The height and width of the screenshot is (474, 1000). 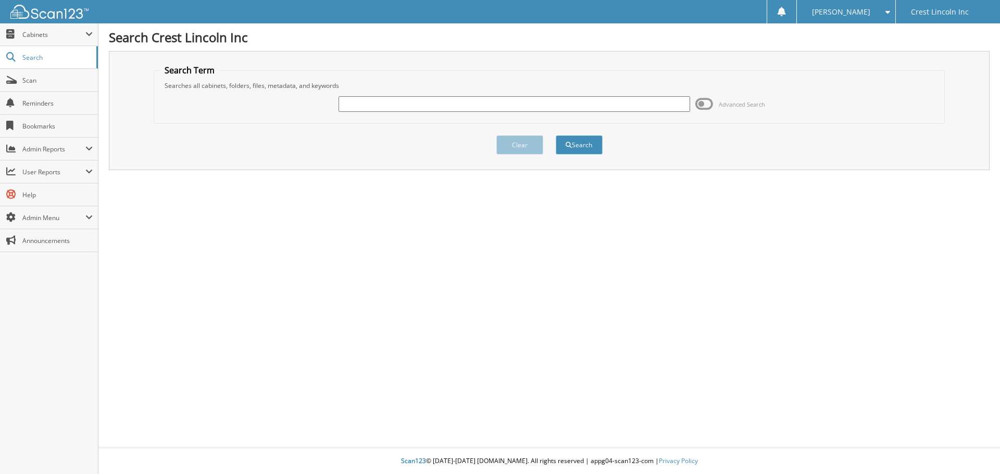 I want to click on span: Admin Menu, so click(x=54, y=218).